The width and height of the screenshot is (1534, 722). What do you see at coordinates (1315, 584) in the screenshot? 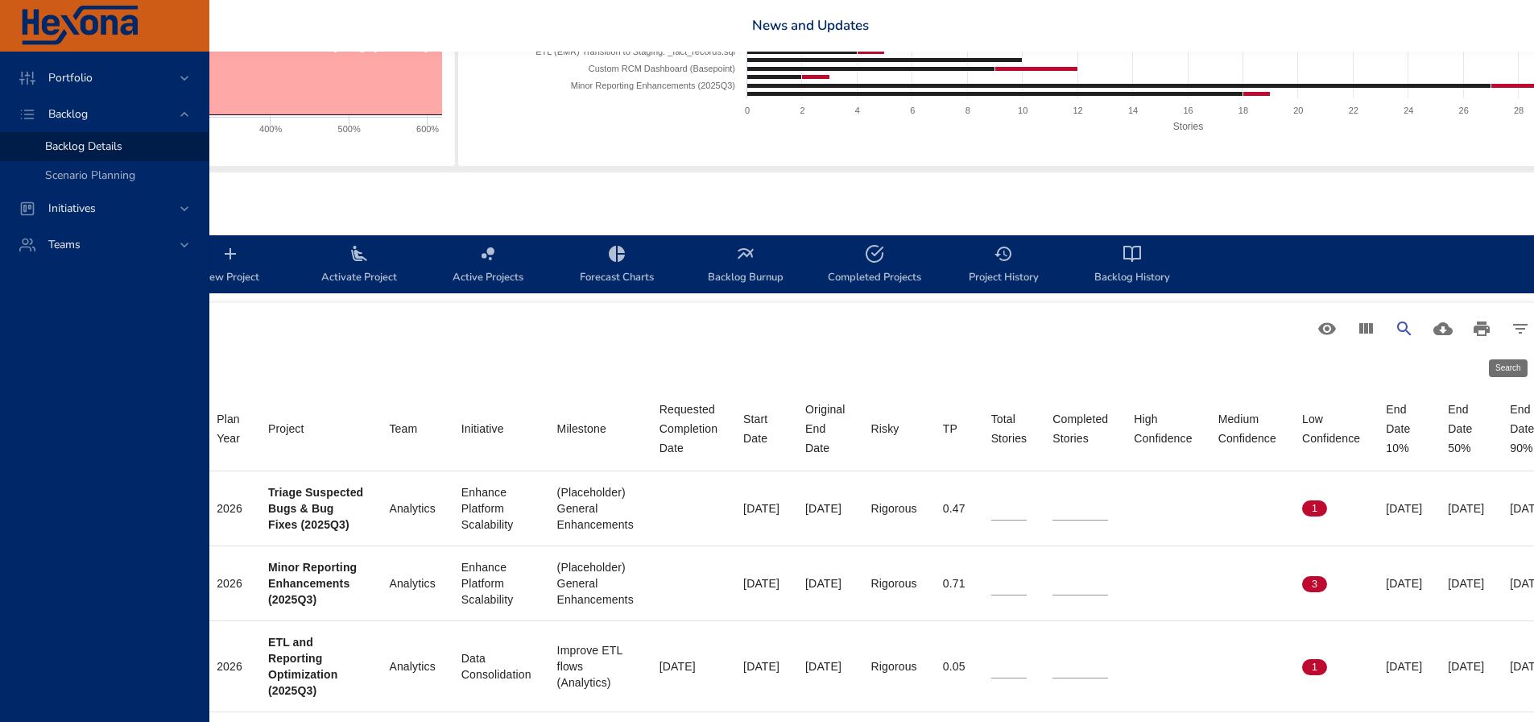
I see `span: 3` at bounding box center [1315, 584].